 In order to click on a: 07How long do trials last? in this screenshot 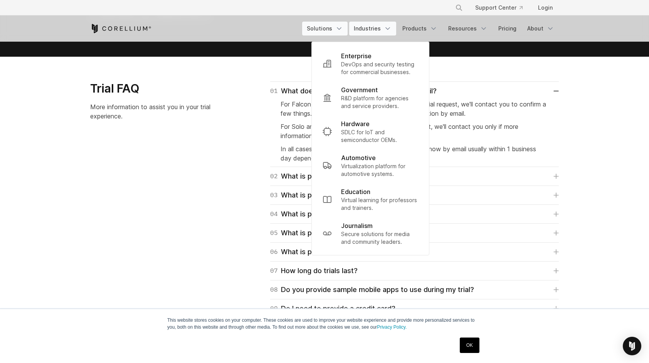, I will do `click(414, 271)`.